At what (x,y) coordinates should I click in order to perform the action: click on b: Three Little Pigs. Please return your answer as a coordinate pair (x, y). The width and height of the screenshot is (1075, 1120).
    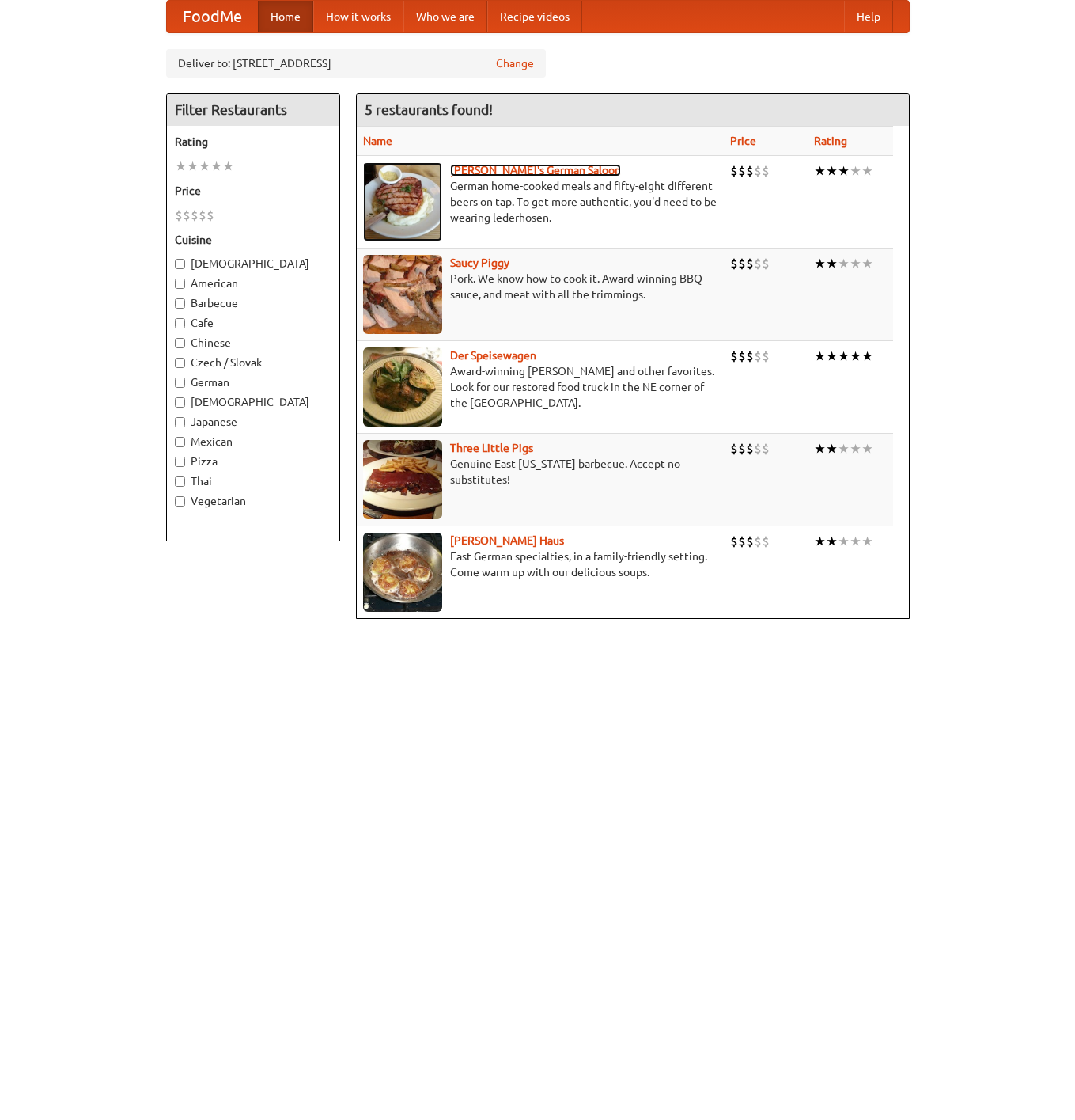
    Looking at the image, I should click on (491, 448).